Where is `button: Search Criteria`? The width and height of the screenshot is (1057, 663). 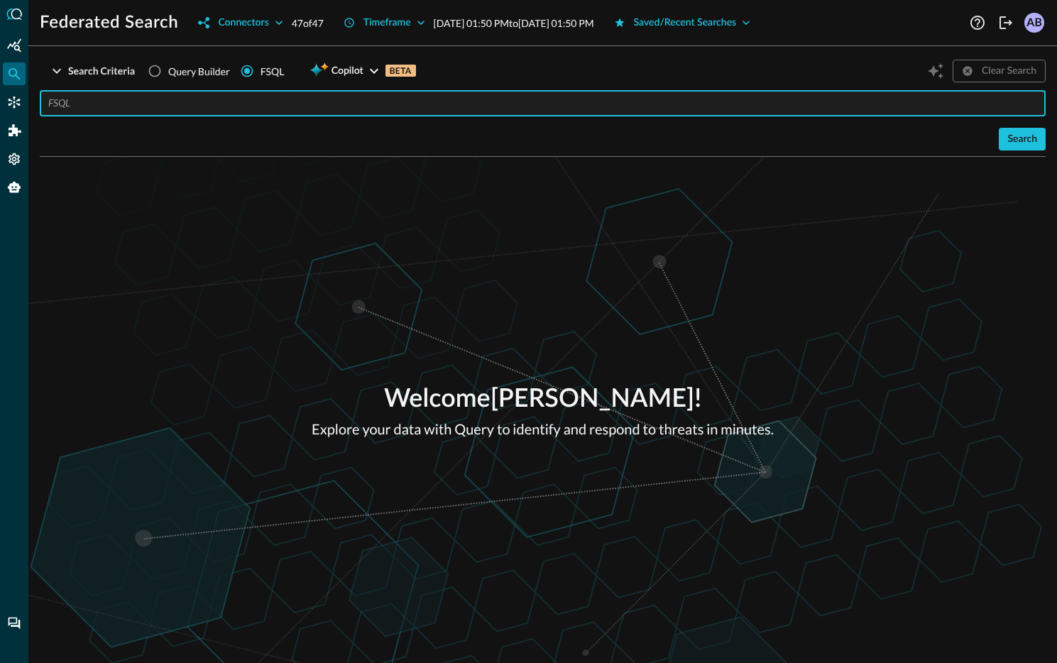
button: Search Criteria is located at coordinates (92, 71).